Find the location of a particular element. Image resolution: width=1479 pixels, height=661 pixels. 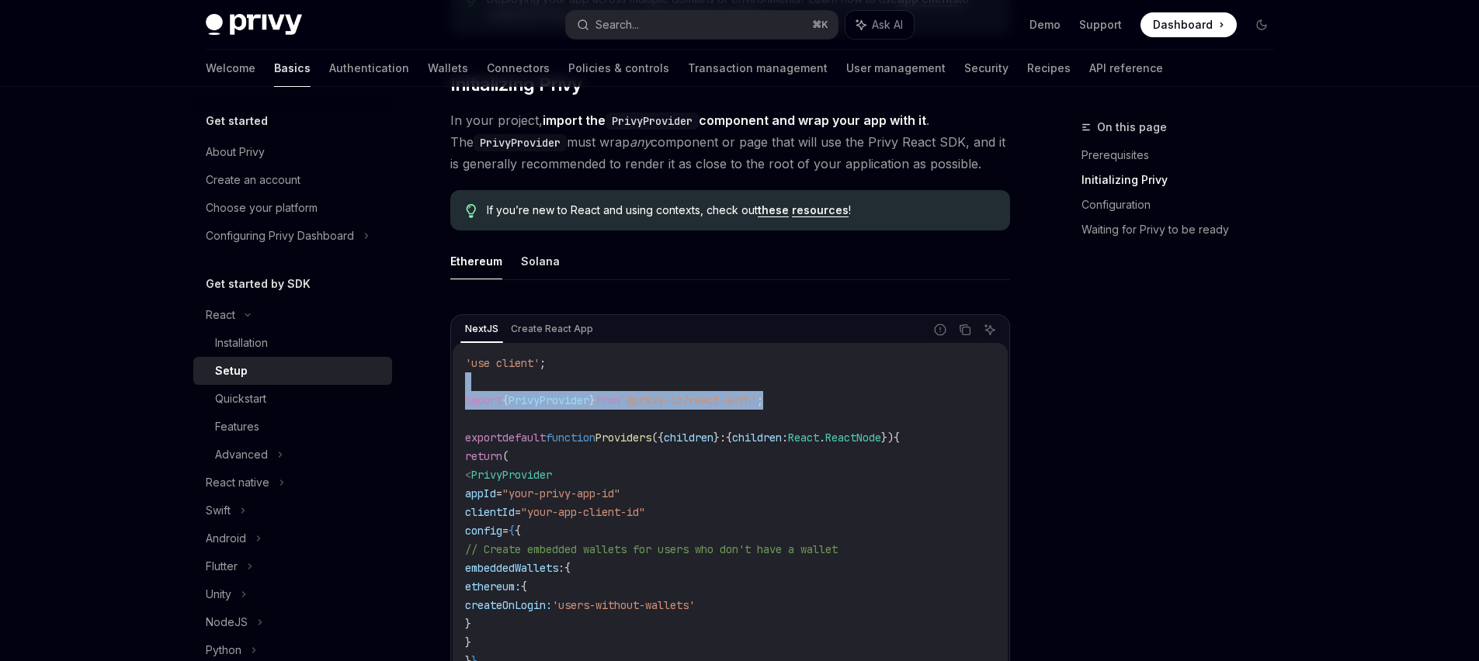

a: Authentication is located at coordinates (369, 68).